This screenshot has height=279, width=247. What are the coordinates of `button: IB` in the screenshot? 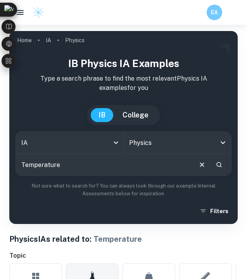 It's located at (102, 115).